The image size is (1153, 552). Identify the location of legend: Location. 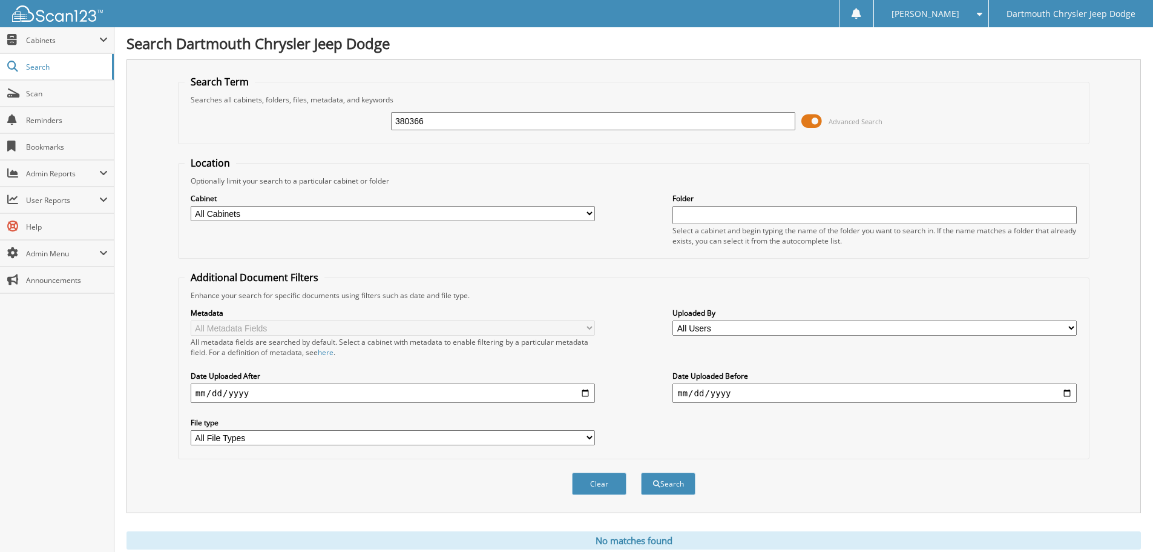
(210, 163).